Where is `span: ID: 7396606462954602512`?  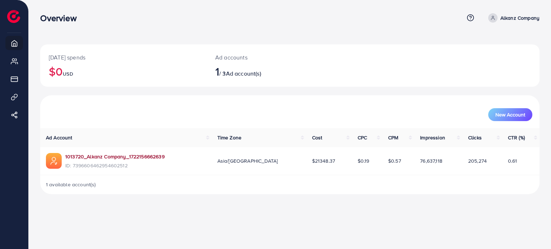 span: ID: 7396606462954602512 is located at coordinates (115, 166).